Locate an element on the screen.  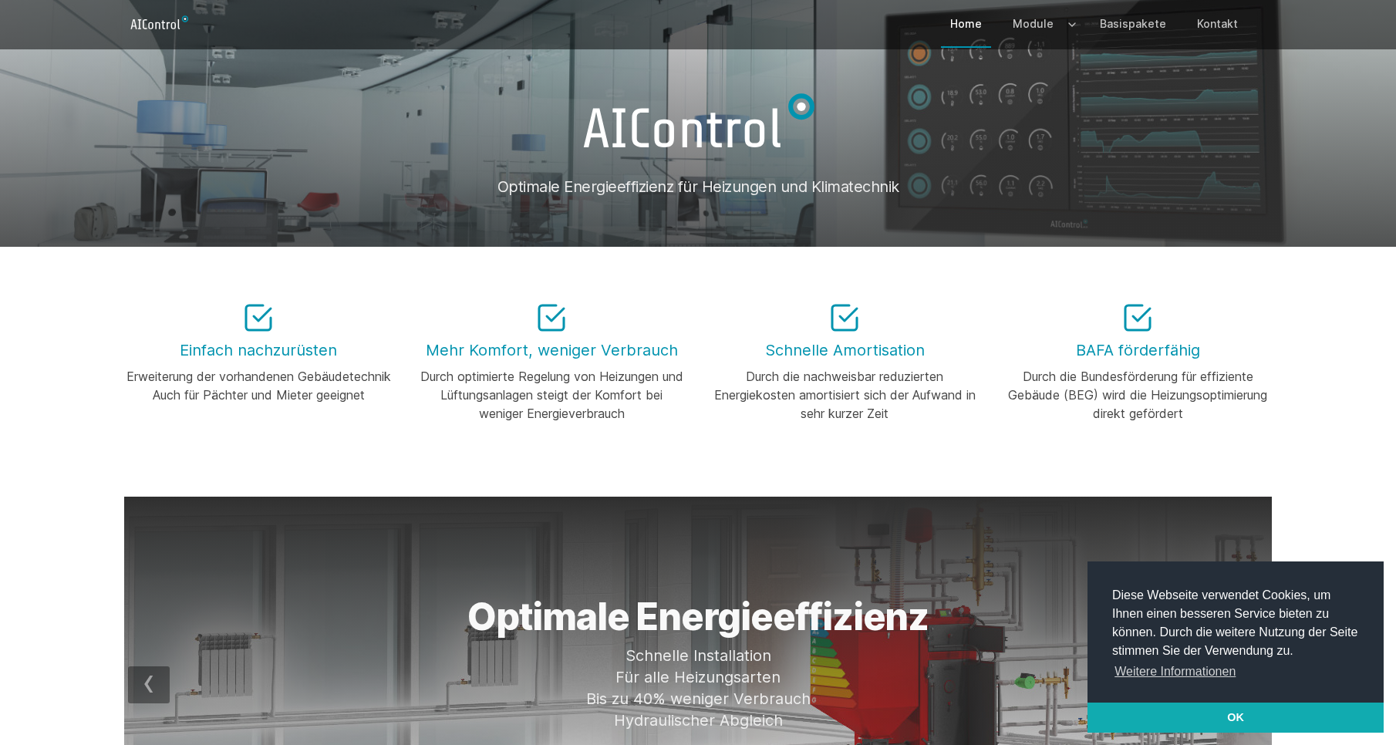
h3: Schnelle Amortisation is located at coordinates (845, 350).